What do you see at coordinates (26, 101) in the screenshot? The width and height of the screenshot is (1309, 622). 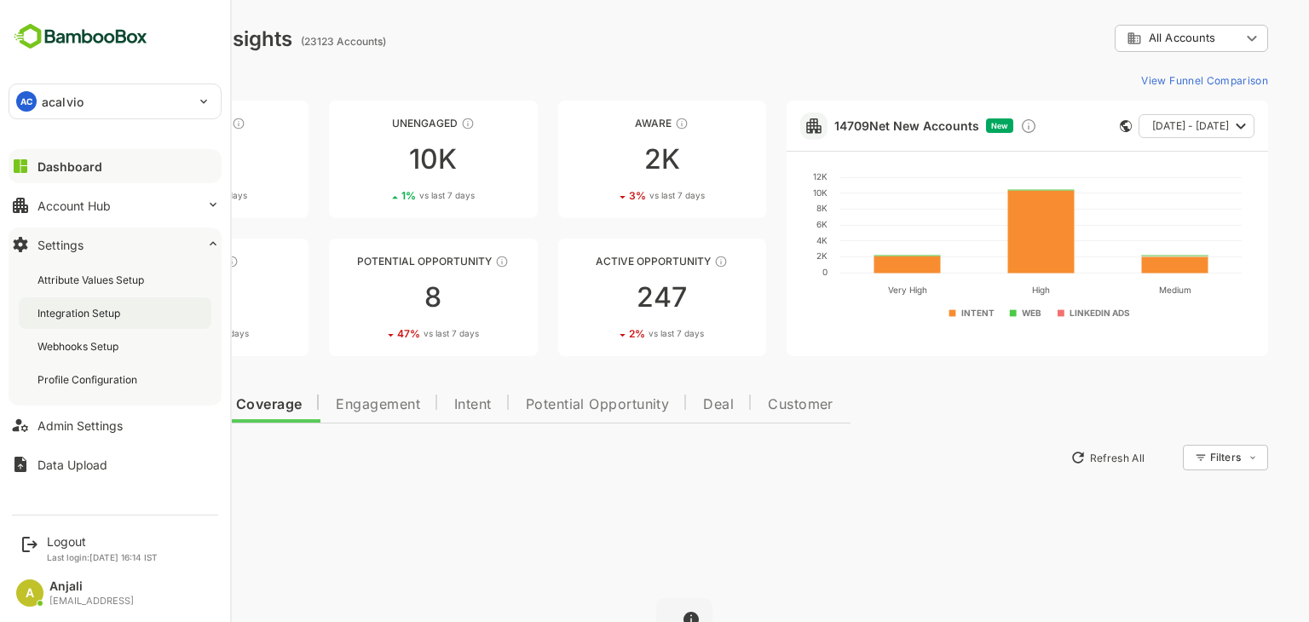 I see `div: AC` at bounding box center [26, 101].